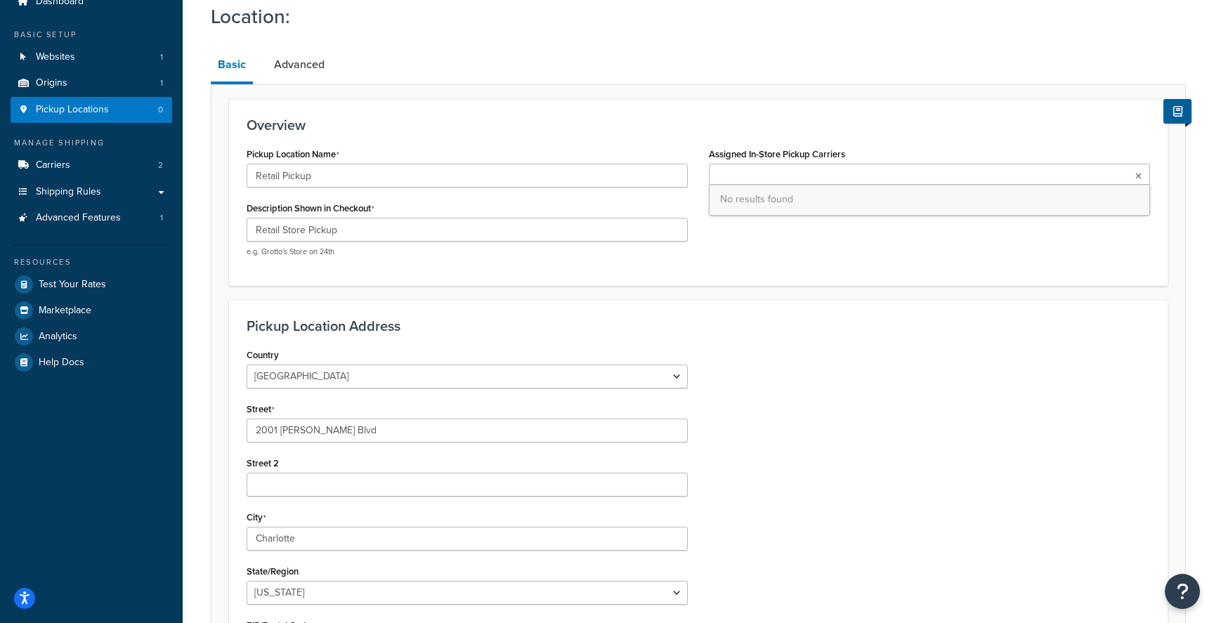 The image size is (1214, 623). What do you see at coordinates (91, 218) in the screenshot?
I see `a: Advanced Features1` at bounding box center [91, 218].